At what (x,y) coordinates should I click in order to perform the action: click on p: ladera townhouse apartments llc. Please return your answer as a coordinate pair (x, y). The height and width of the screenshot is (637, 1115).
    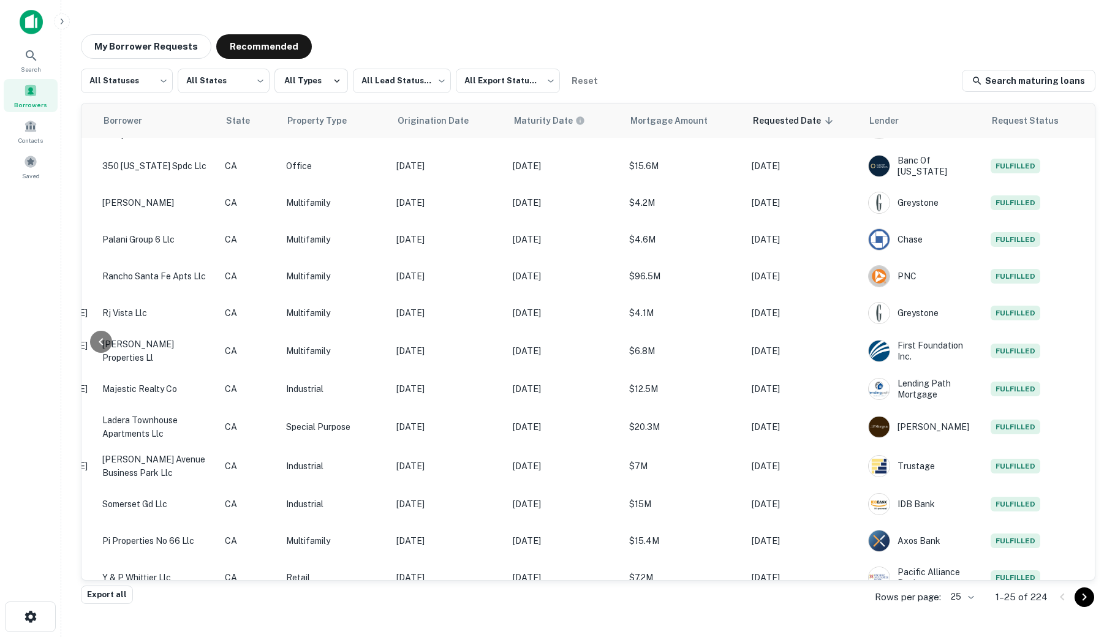
    Looking at the image, I should click on (157, 427).